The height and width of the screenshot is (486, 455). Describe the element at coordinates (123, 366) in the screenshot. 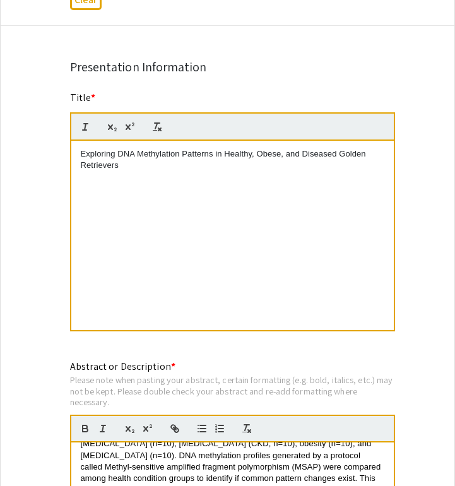

I see `mat-label: Abstract or Description` at that location.